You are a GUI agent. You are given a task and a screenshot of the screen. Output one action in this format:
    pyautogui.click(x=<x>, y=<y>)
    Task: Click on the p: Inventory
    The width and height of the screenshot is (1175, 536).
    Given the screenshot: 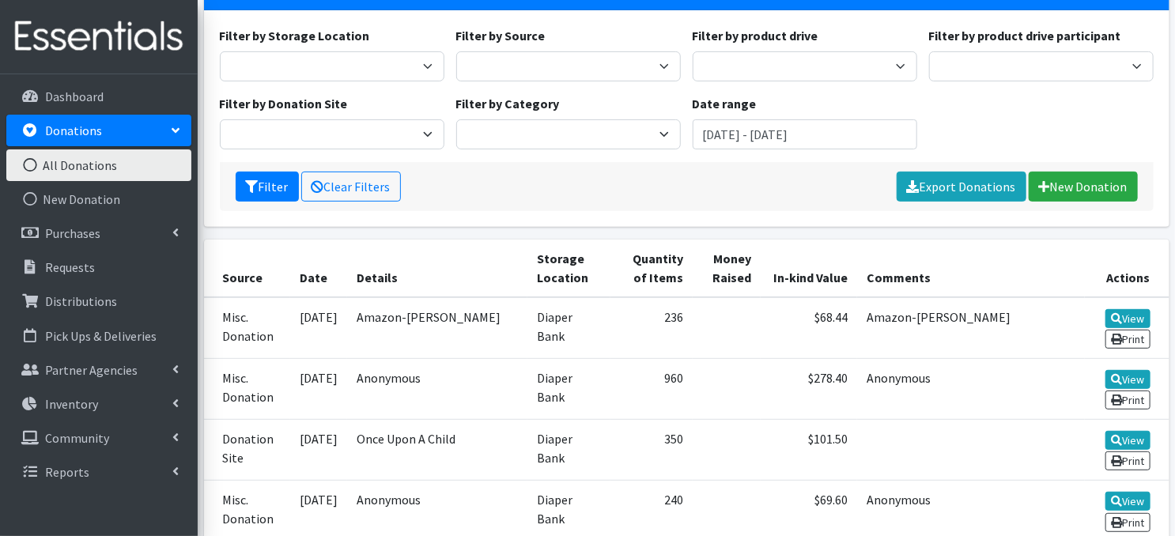 What is the action you would take?
    pyautogui.click(x=71, y=404)
    